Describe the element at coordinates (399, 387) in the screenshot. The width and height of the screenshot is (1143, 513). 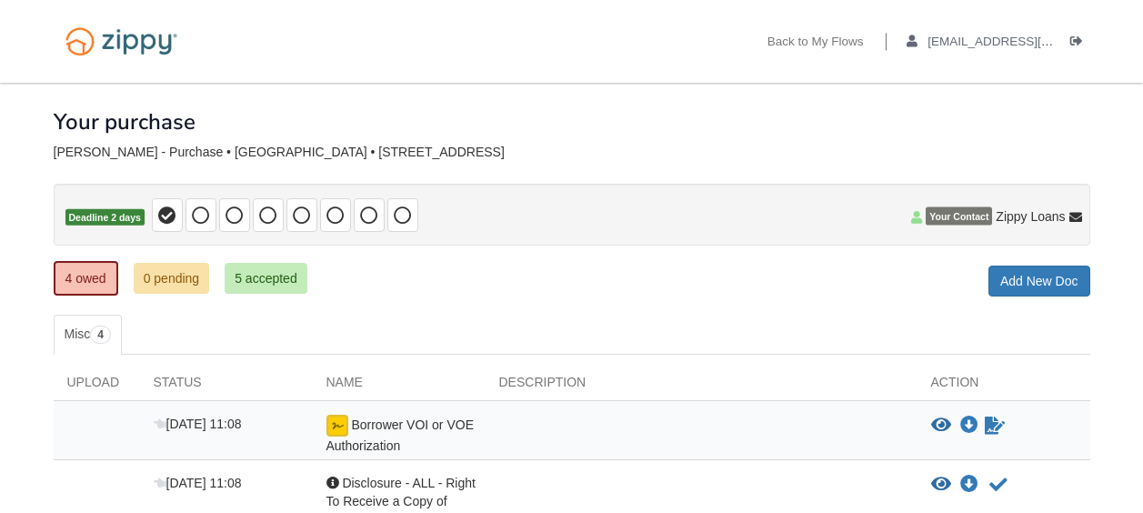
I see `div: Name` at that location.